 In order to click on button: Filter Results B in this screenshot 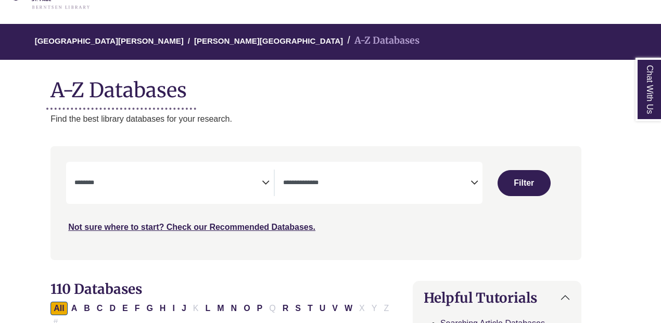, I will do `click(87, 309)`.